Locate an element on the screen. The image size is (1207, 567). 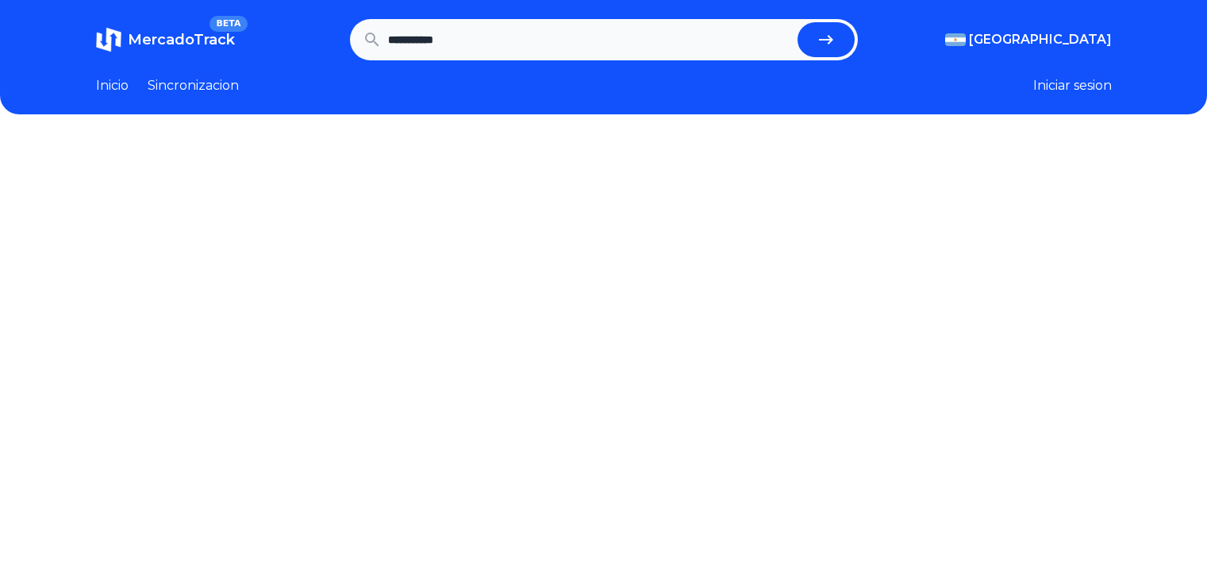
a: Sincronizacion is located at coordinates (193, 86).